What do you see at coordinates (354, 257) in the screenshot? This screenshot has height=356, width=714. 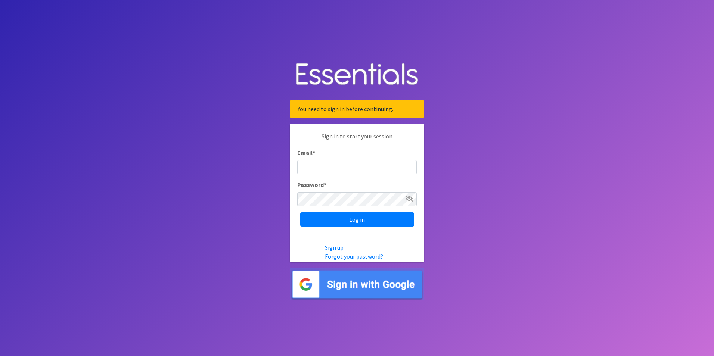 I see `a: Forgot your password?` at bounding box center [354, 257].